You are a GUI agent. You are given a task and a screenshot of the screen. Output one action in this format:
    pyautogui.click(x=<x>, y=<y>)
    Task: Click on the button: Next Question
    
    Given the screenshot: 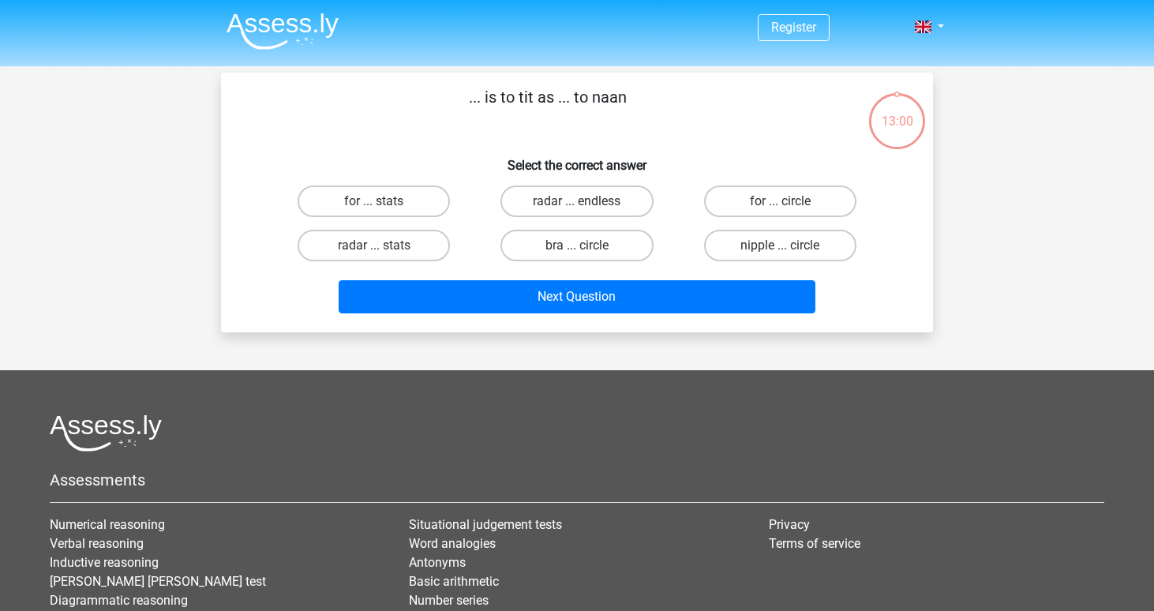 What is the action you would take?
    pyautogui.click(x=577, y=297)
    